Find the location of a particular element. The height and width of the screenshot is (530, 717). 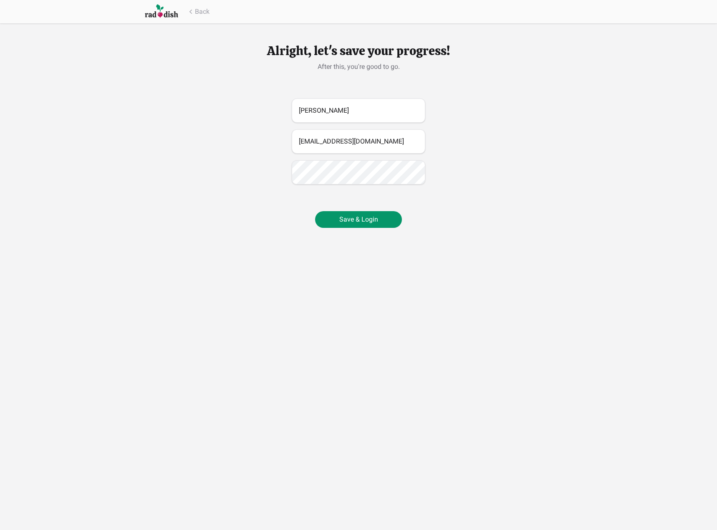

img: Raddish company logo is located at coordinates (161, 11).